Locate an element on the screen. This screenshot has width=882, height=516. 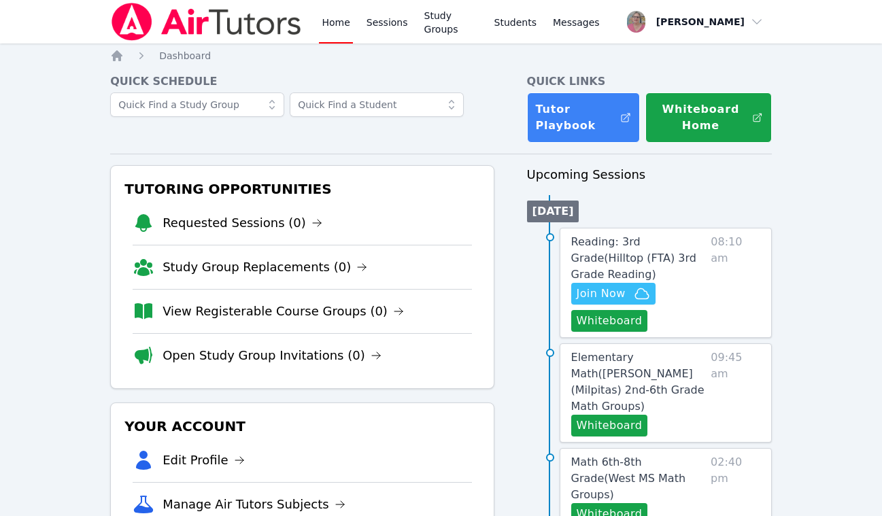
nav: Breadcrumb is located at coordinates (441, 56).